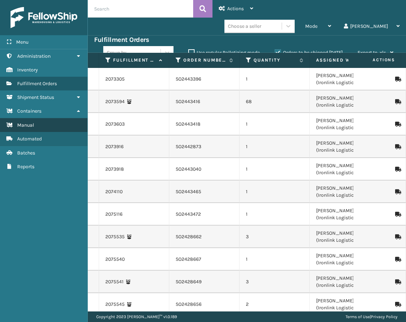 Image resolution: width=406 pixels, height=322 pixels. What do you see at coordinates (224, 52) in the screenshot?
I see `label: Use regular Palletizing mode` at bounding box center [224, 52].